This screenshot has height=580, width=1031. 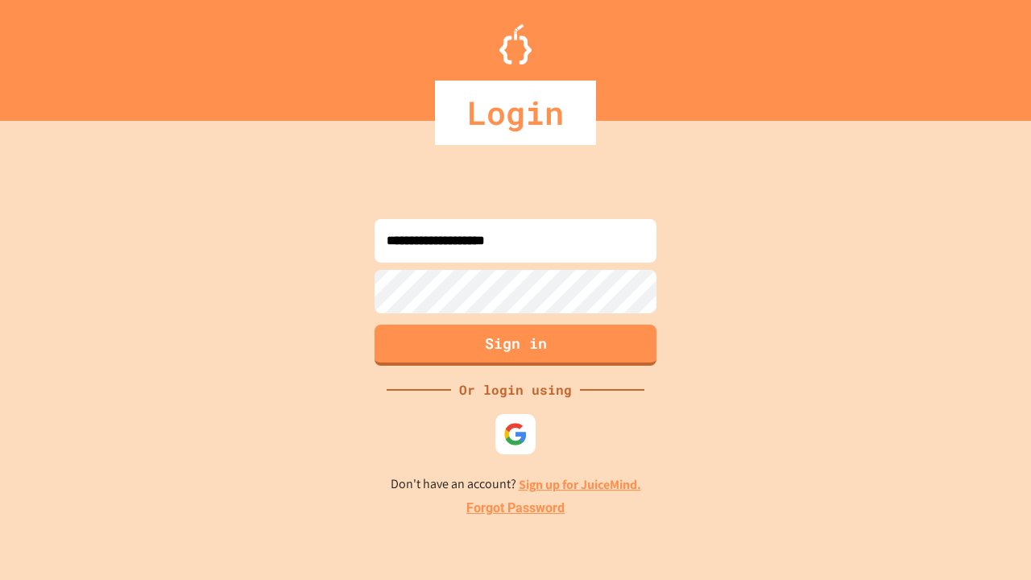 I want to click on a: Sign up for JuiceMind., so click(x=580, y=484).